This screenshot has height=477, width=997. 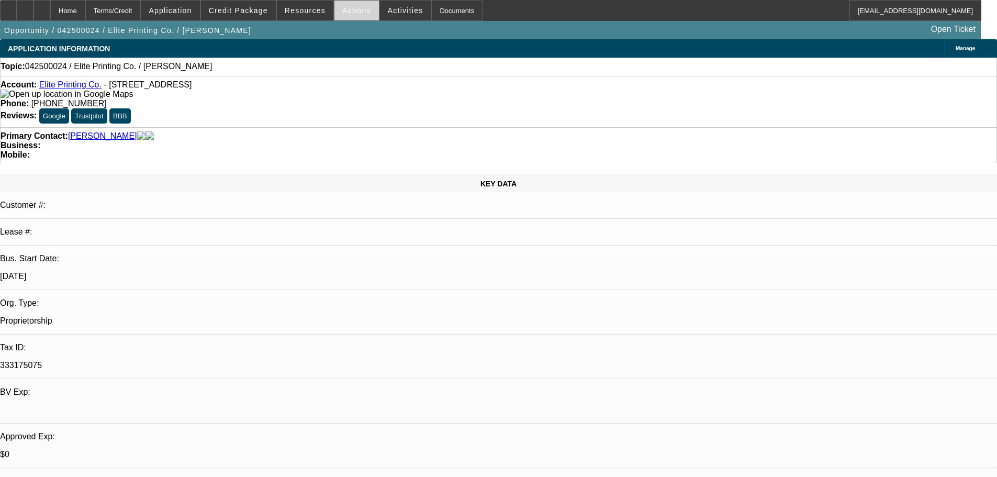 What do you see at coordinates (953, 29) in the screenshot?
I see `a: Open Ticket` at bounding box center [953, 29].